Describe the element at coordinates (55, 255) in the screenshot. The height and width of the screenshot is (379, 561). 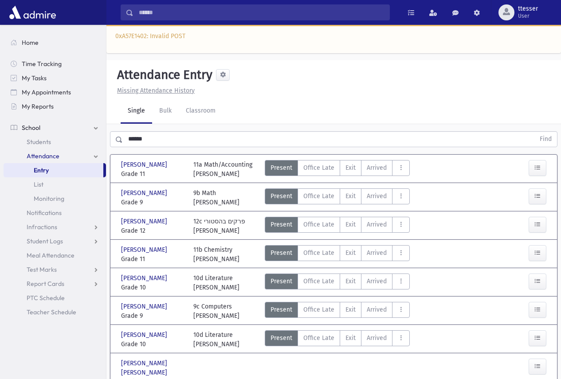
I see `a: Meal Attendance` at that location.